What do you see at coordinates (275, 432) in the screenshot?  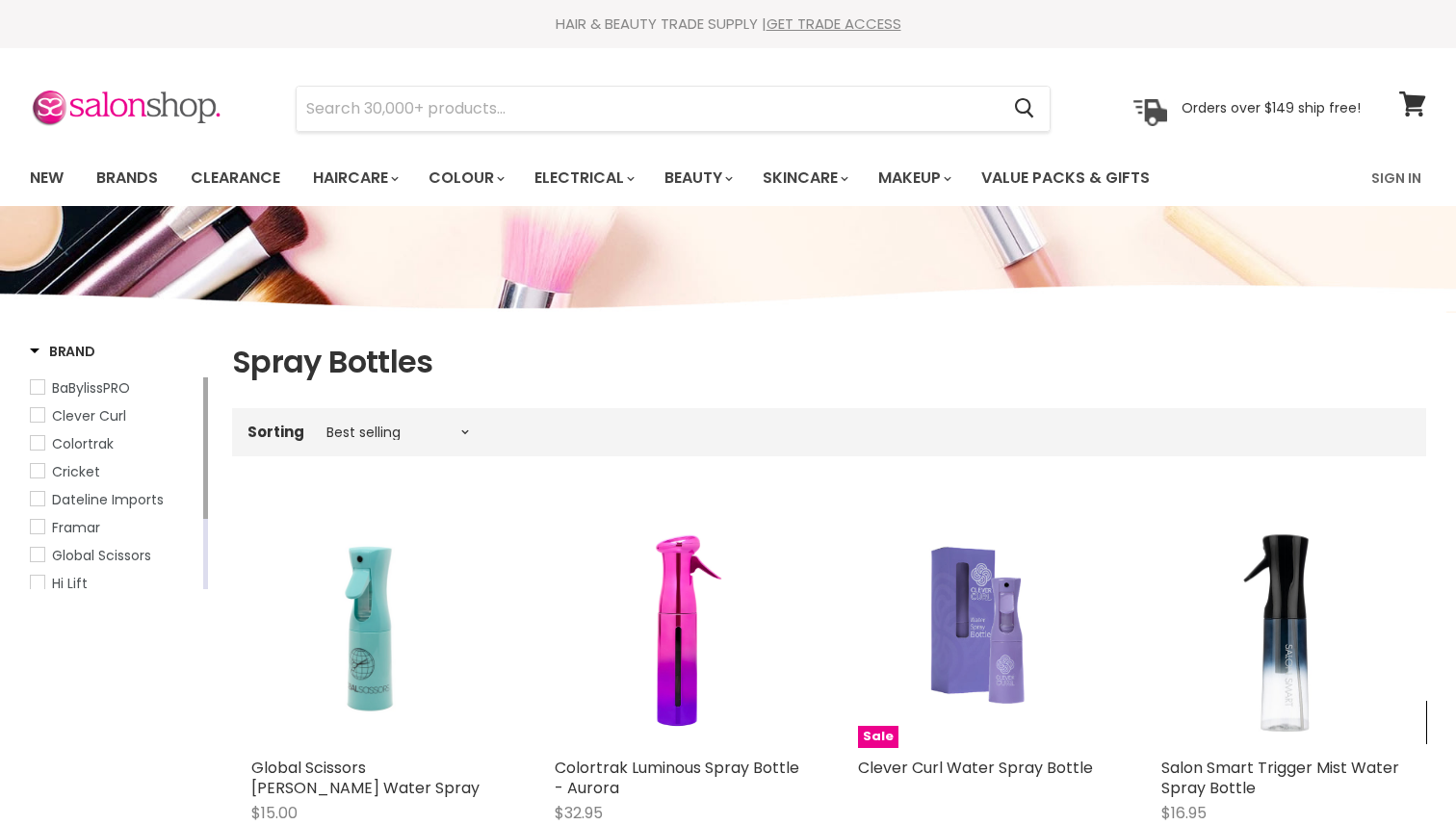 I see `label: Sorting` at bounding box center [275, 432].